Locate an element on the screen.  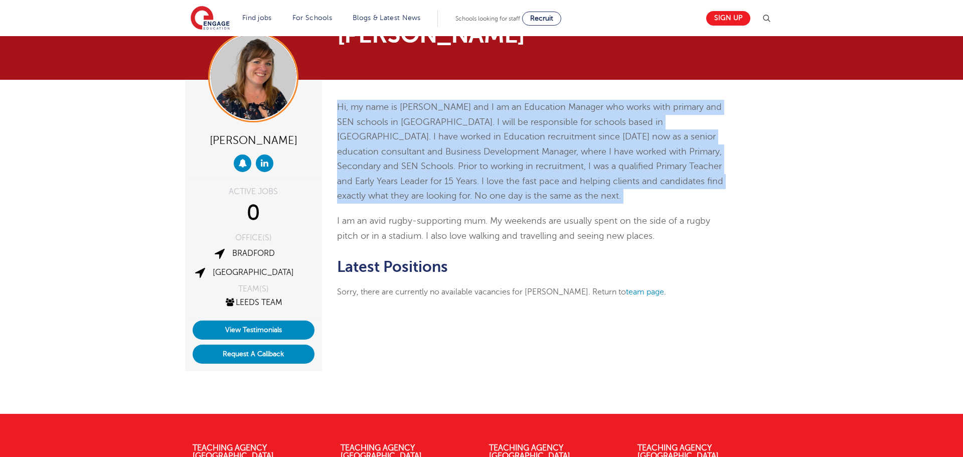
button: Request A Callback is located at coordinates (253, 354).